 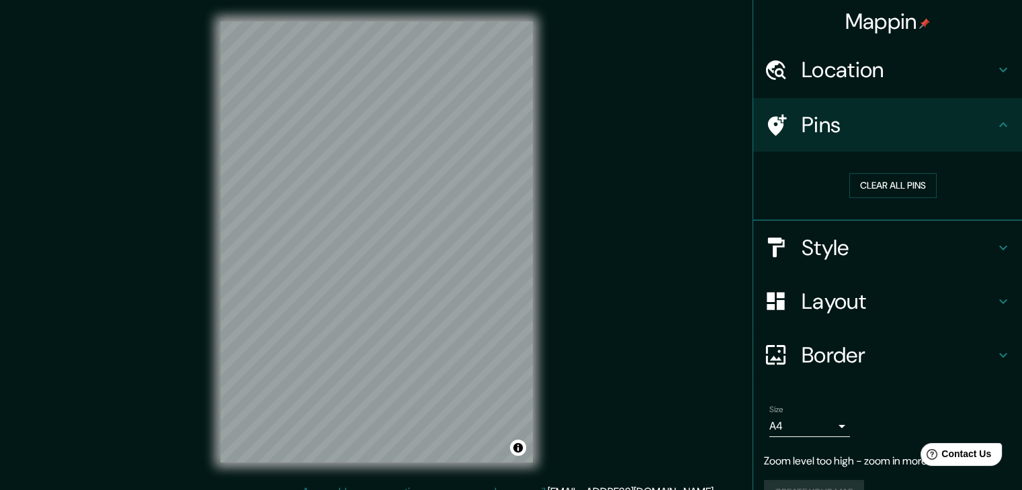 What do you see at coordinates (898, 125) in the screenshot?
I see `h4: Pins` at bounding box center [898, 125].